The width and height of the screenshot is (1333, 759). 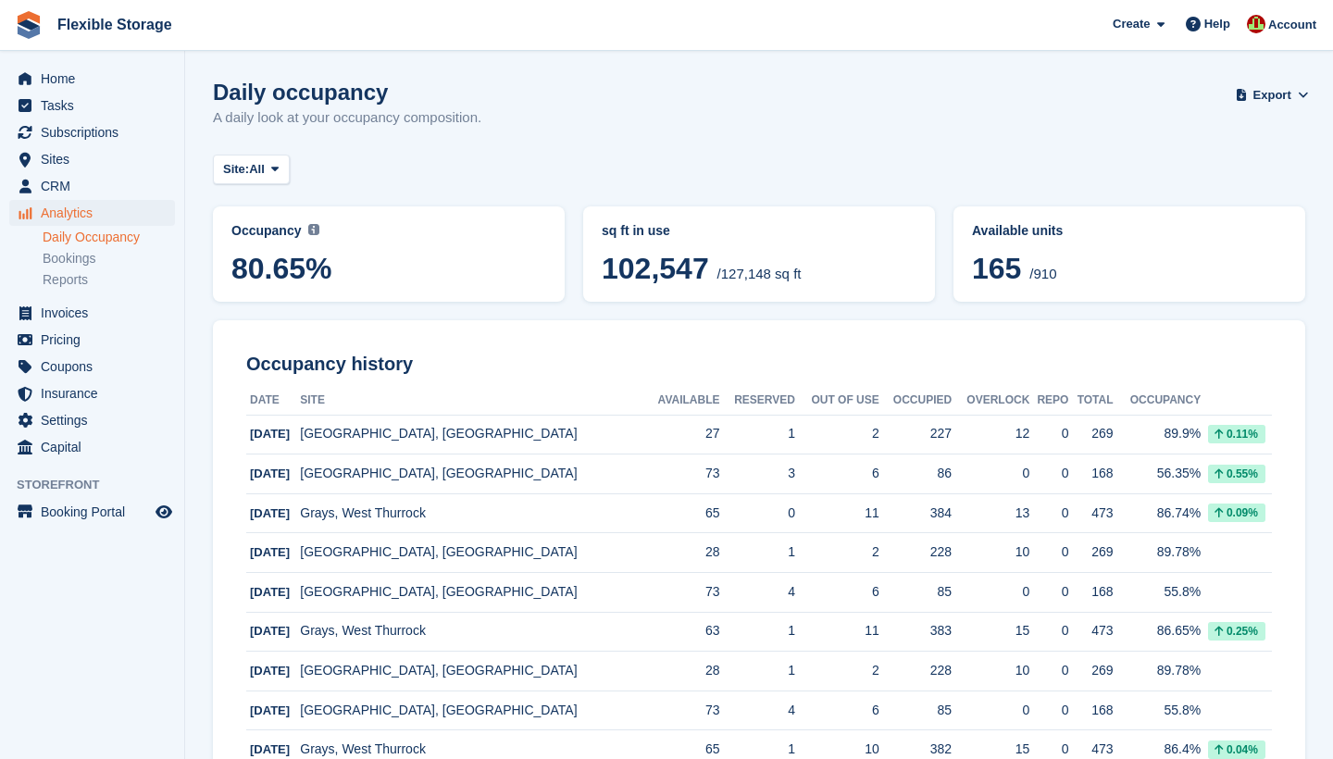 What do you see at coordinates (837, 401) in the screenshot?
I see `th: Out of Use` at bounding box center [837, 401].